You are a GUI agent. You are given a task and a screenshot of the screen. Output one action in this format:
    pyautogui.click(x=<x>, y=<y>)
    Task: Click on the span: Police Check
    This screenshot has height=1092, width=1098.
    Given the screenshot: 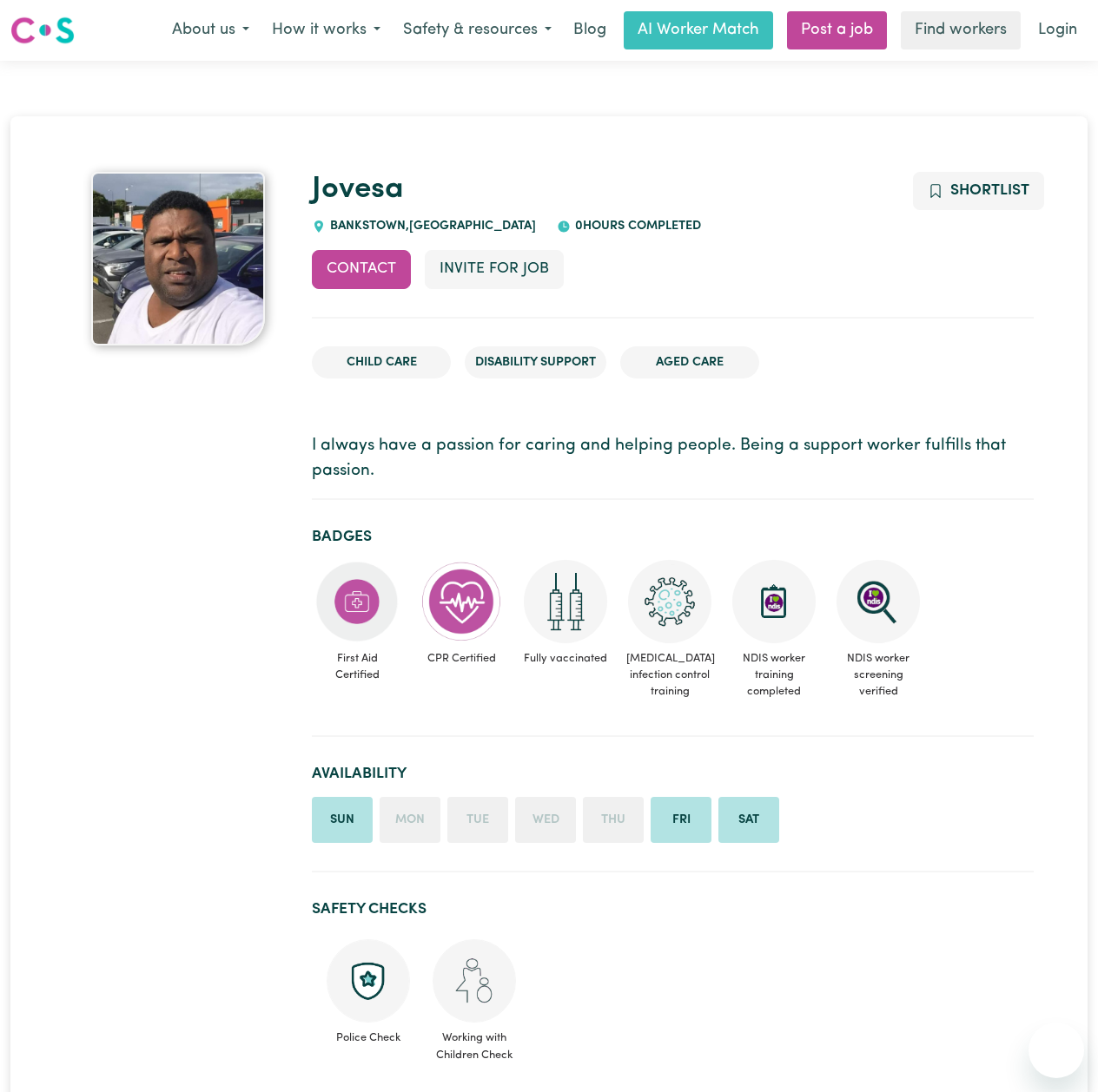 What is the action you would take?
    pyautogui.click(x=368, y=1034)
    